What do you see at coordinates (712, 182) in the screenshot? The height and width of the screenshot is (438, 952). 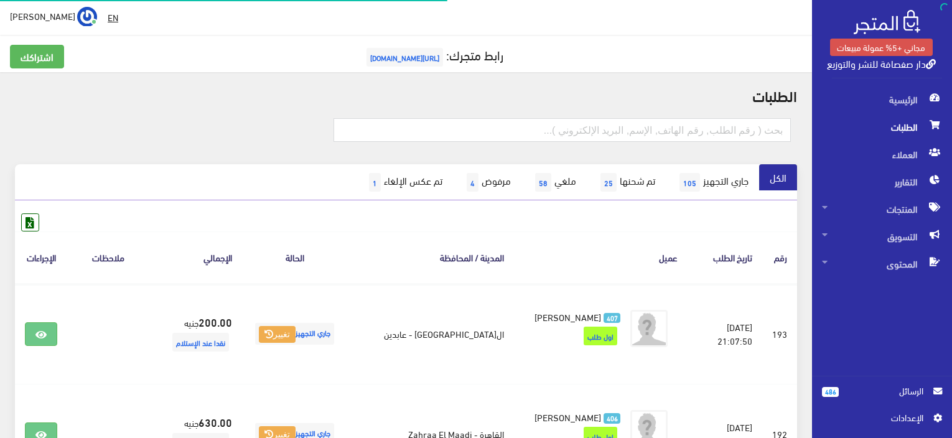 I see `a: جاري التجهيز105` at bounding box center [712, 182].